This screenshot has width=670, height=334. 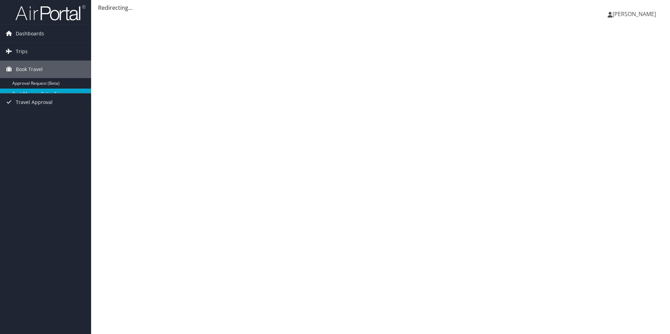 I want to click on span: Book Travel, so click(x=29, y=69).